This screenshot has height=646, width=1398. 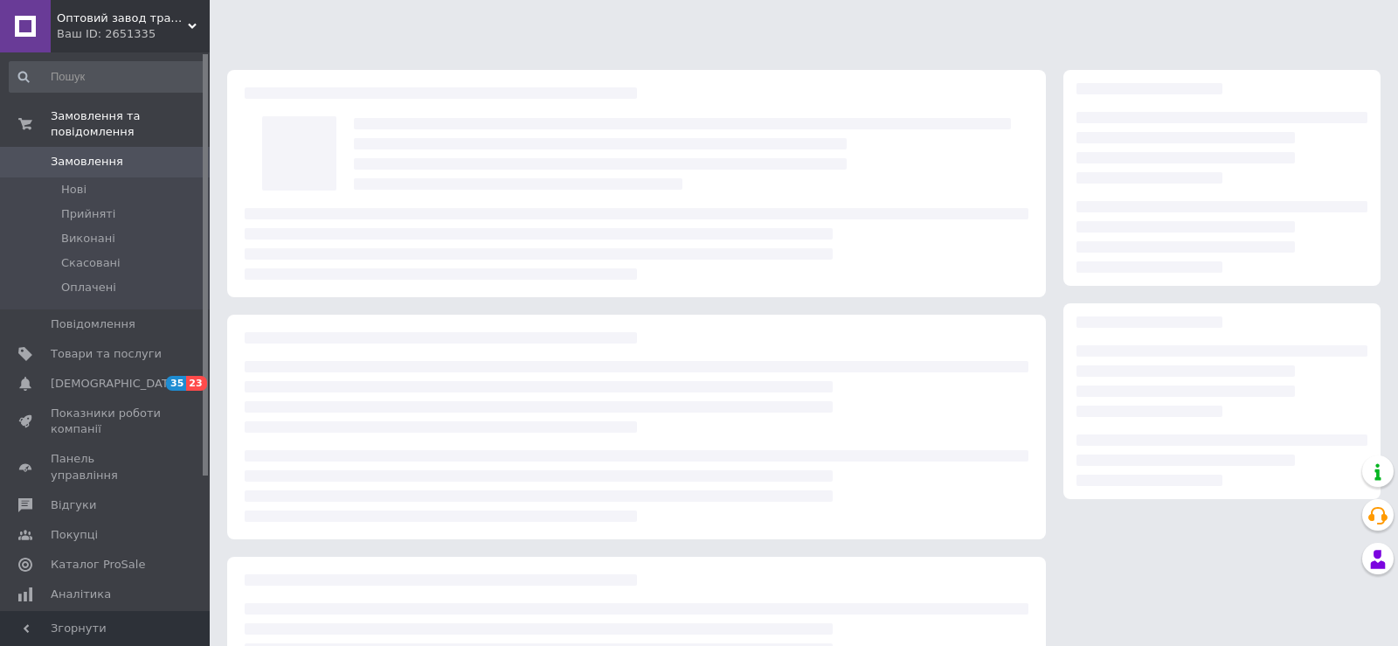 I want to click on span: 35, so click(x=176, y=383).